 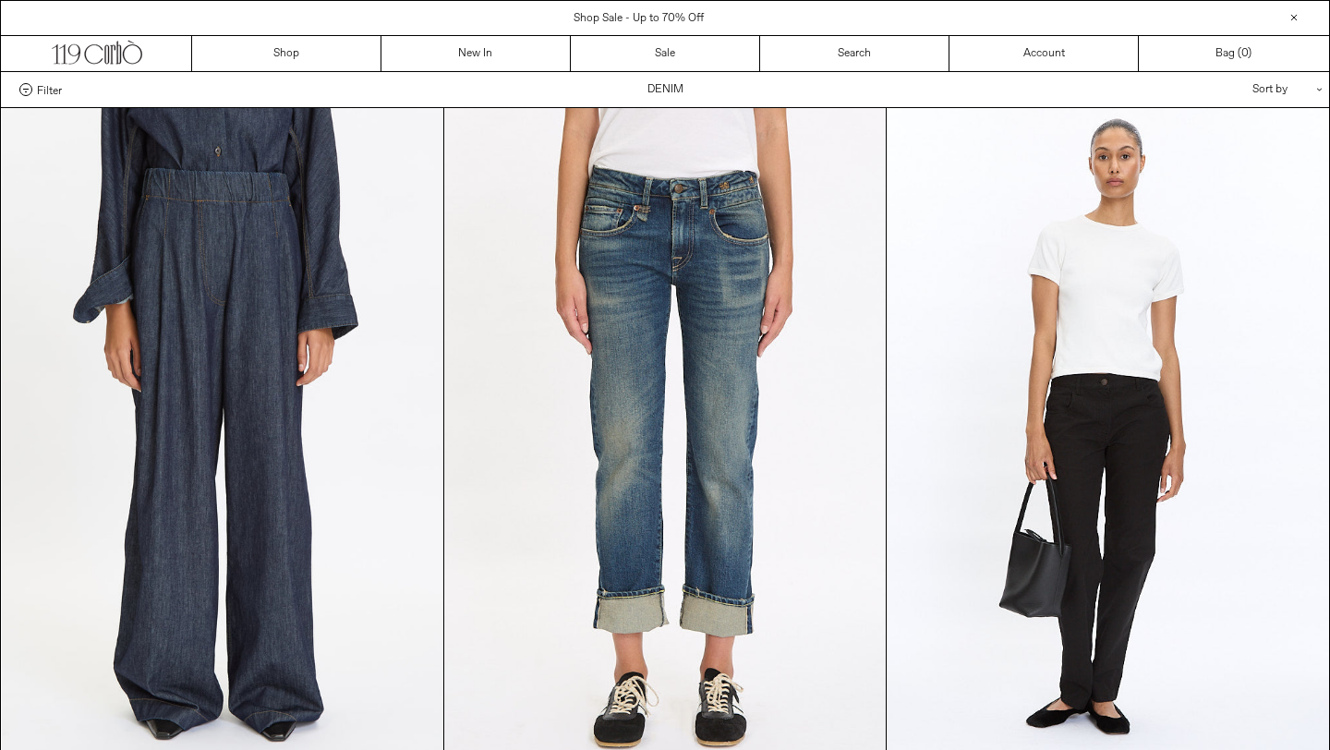 What do you see at coordinates (1244, 54) in the screenshot?
I see `span: 0` at bounding box center [1244, 54].